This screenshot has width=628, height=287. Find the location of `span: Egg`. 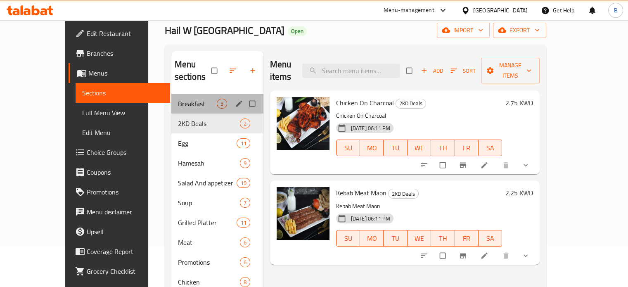

span: Egg is located at coordinates (207, 143).